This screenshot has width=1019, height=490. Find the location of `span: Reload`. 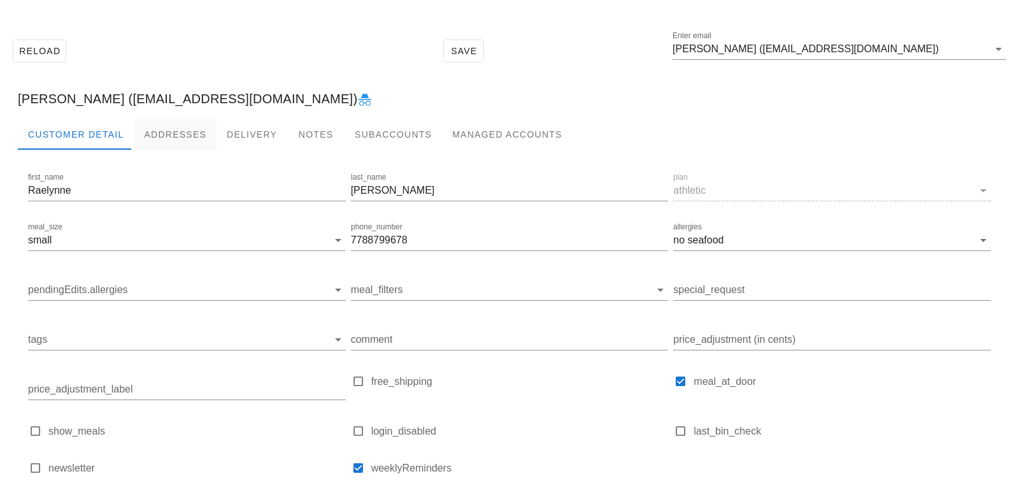

span: Reload is located at coordinates (39, 51).